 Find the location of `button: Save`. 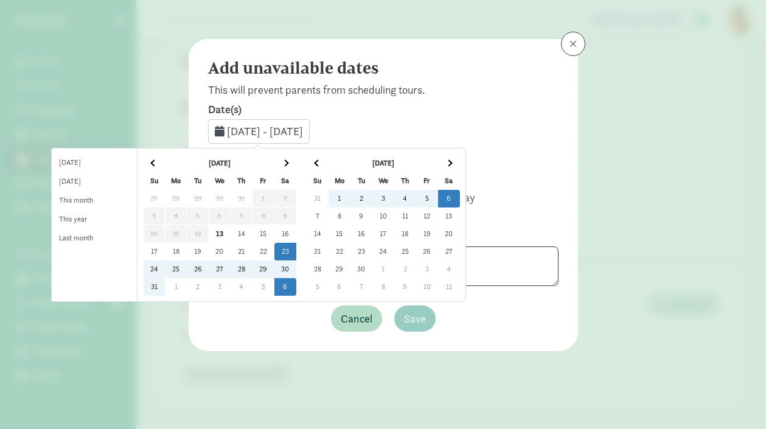

button: Save is located at coordinates (415, 318).